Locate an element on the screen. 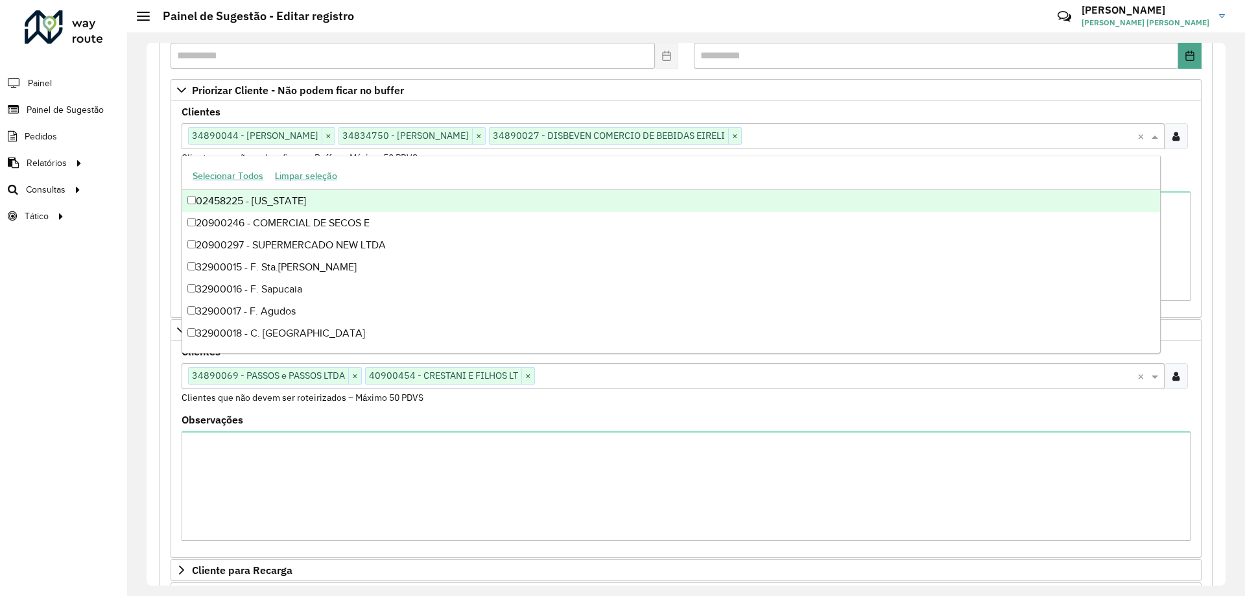 This screenshot has height=596, width=1245. span: Cliente para Recarga is located at coordinates (242, 570).